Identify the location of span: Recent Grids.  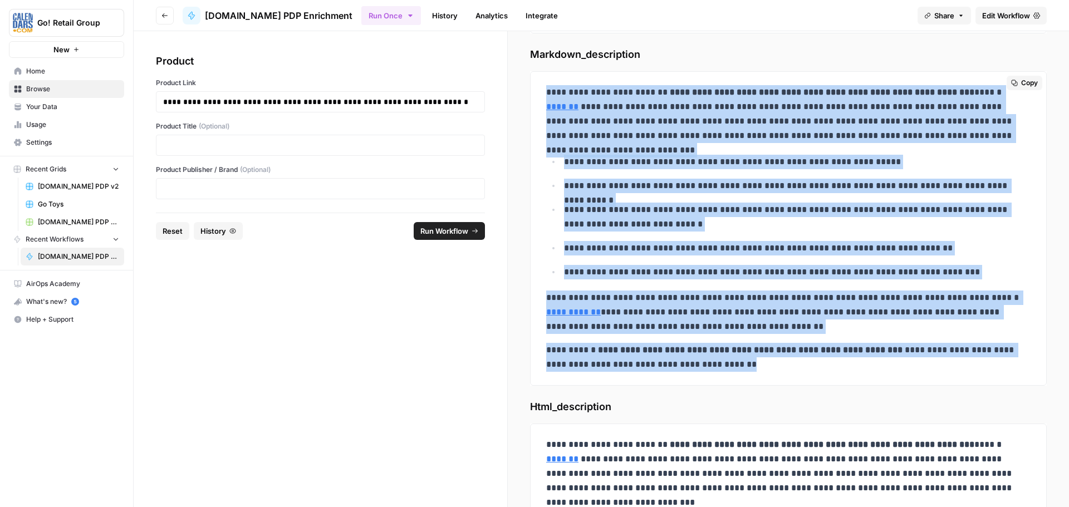
(46, 169).